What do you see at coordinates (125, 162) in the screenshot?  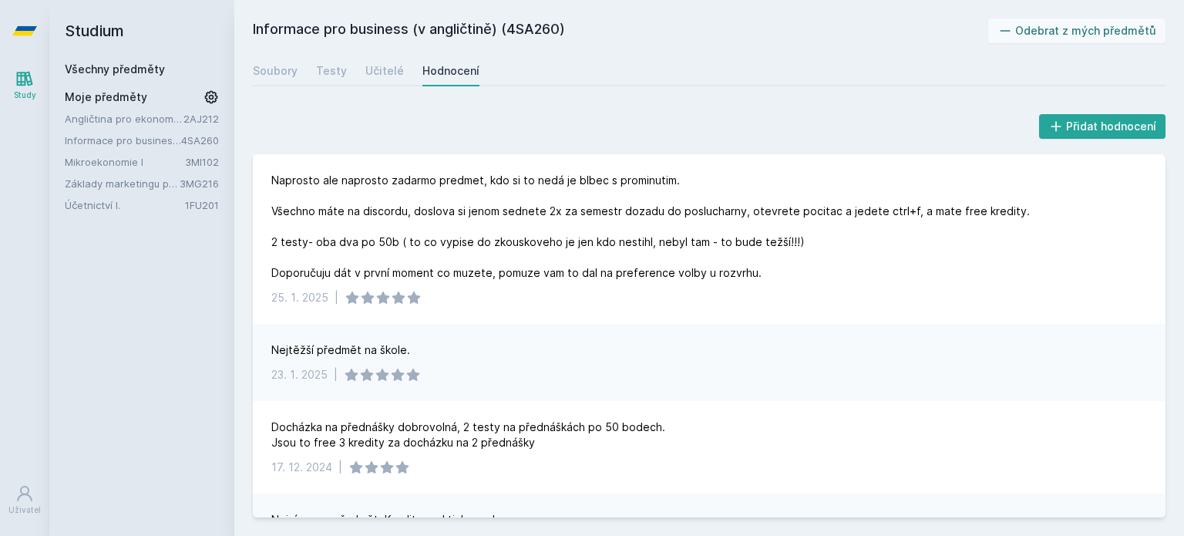 I see `a: Mikroekonomie I` at bounding box center [125, 162].